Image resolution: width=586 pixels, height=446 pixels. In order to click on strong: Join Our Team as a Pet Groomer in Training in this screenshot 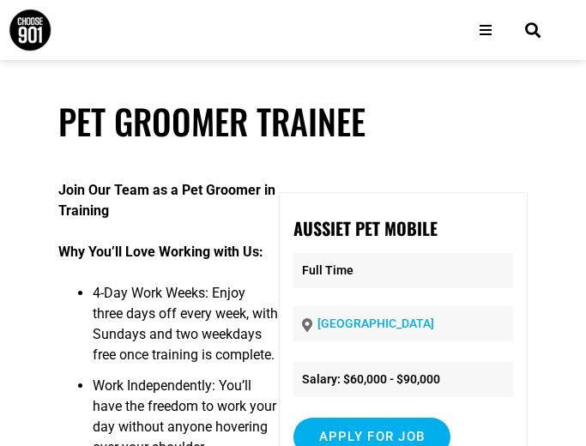, I will do `click(167, 200)`.